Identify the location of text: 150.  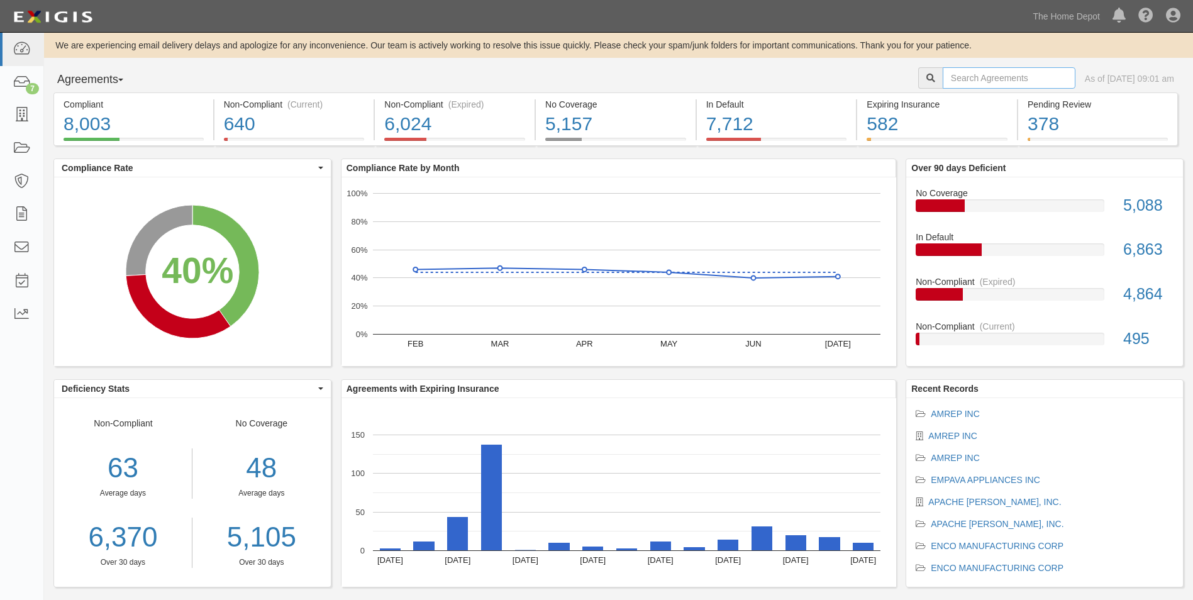
(358, 435).